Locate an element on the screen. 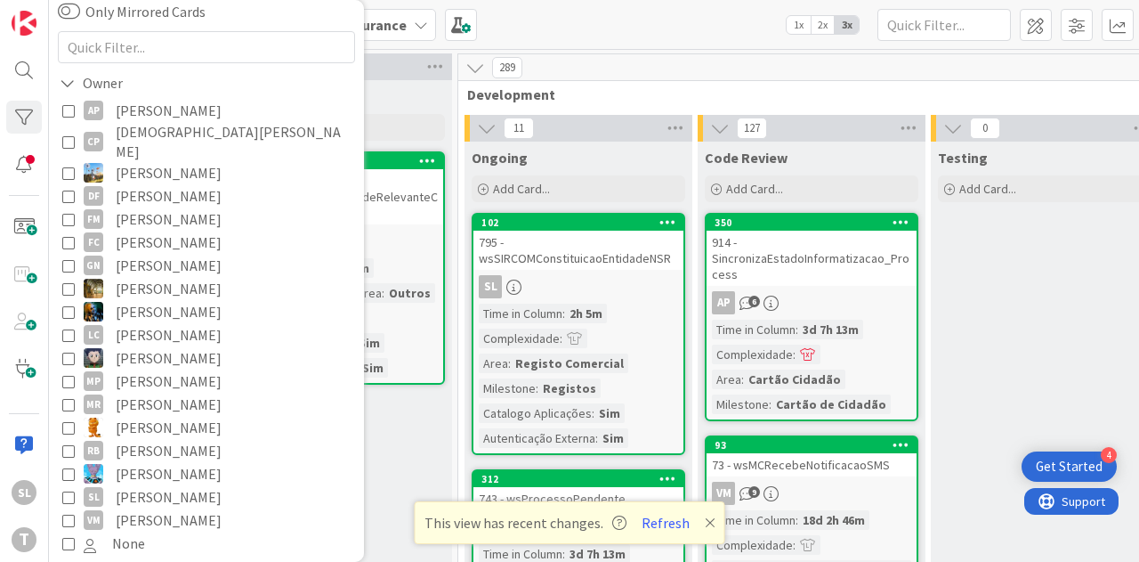 The width and height of the screenshot is (1139, 562). img: DG is located at coordinates (93, 173).